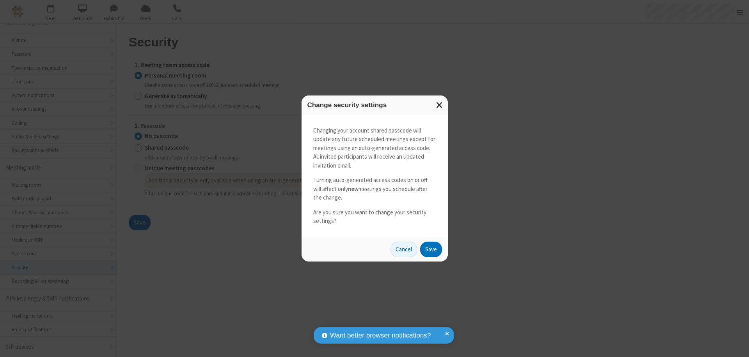 The image size is (749, 357). Describe the element at coordinates (381, 336) in the screenshot. I see `span: Want better browser notifications?` at that location.